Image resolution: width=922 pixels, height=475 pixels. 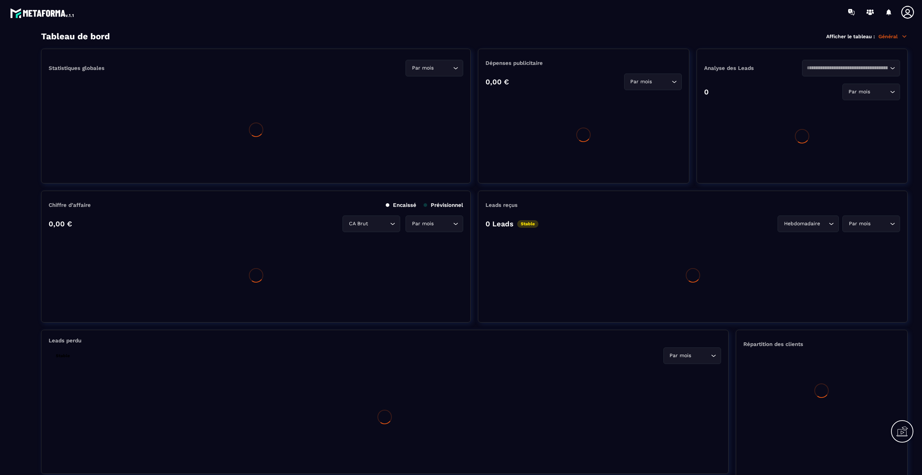 I want to click on p: Général, so click(x=893, y=36).